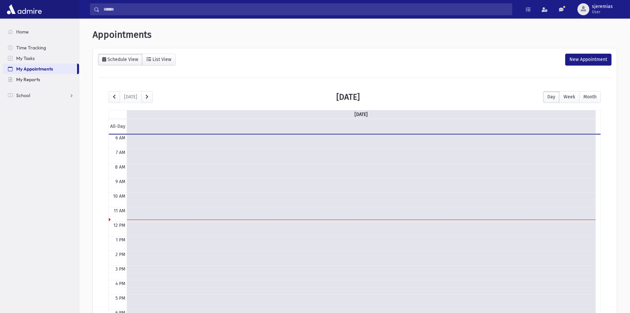  What do you see at coordinates (569, 97) in the screenshot?
I see `button: Week` at bounding box center [569, 97].